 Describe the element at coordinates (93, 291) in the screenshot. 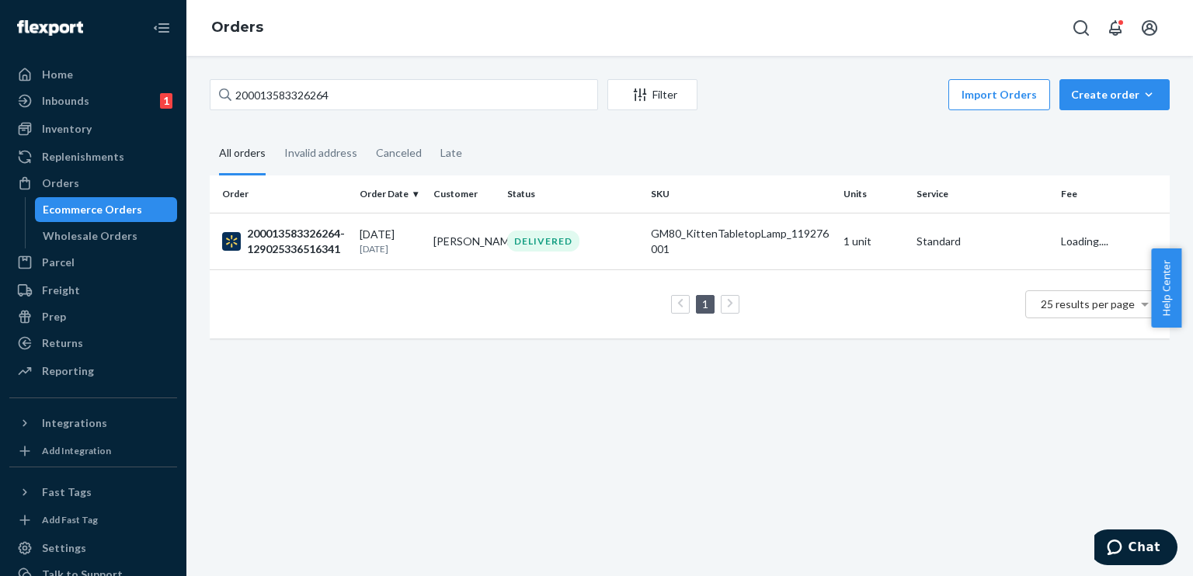

I see `a: Freight` at that location.